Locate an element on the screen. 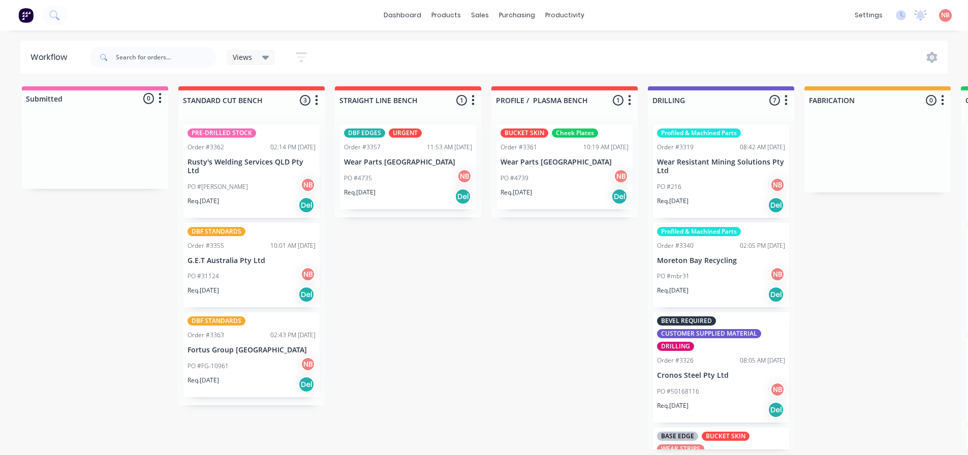 This screenshot has width=968, height=455. div: Order #3361 is located at coordinates (519, 147).